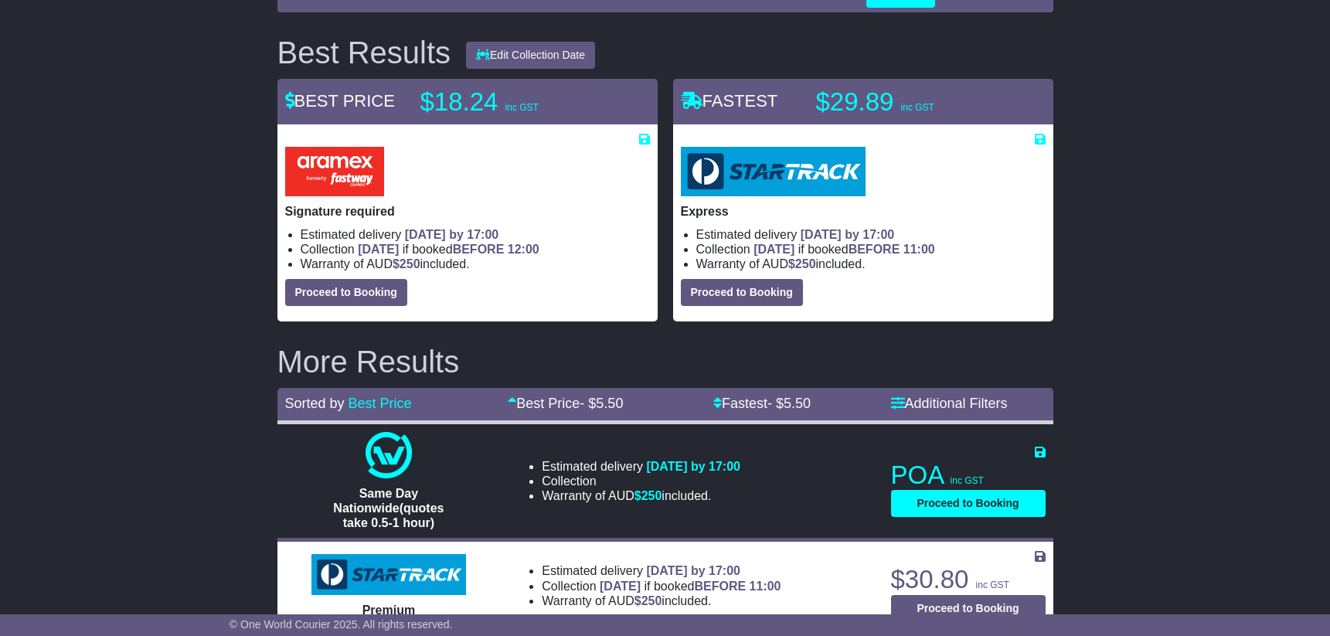  Describe the element at coordinates (913, 102) in the screenshot. I see `p: $29.89` at that location.